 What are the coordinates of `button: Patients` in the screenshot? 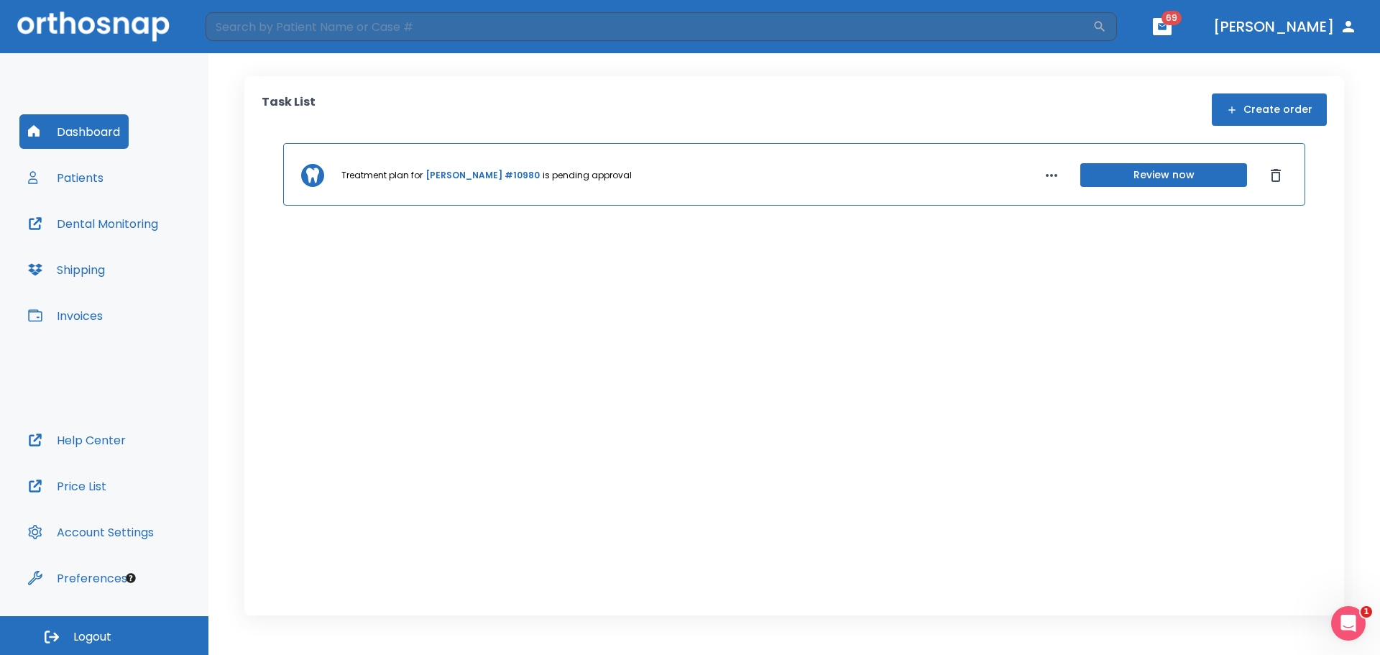 It's located at (65, 178).